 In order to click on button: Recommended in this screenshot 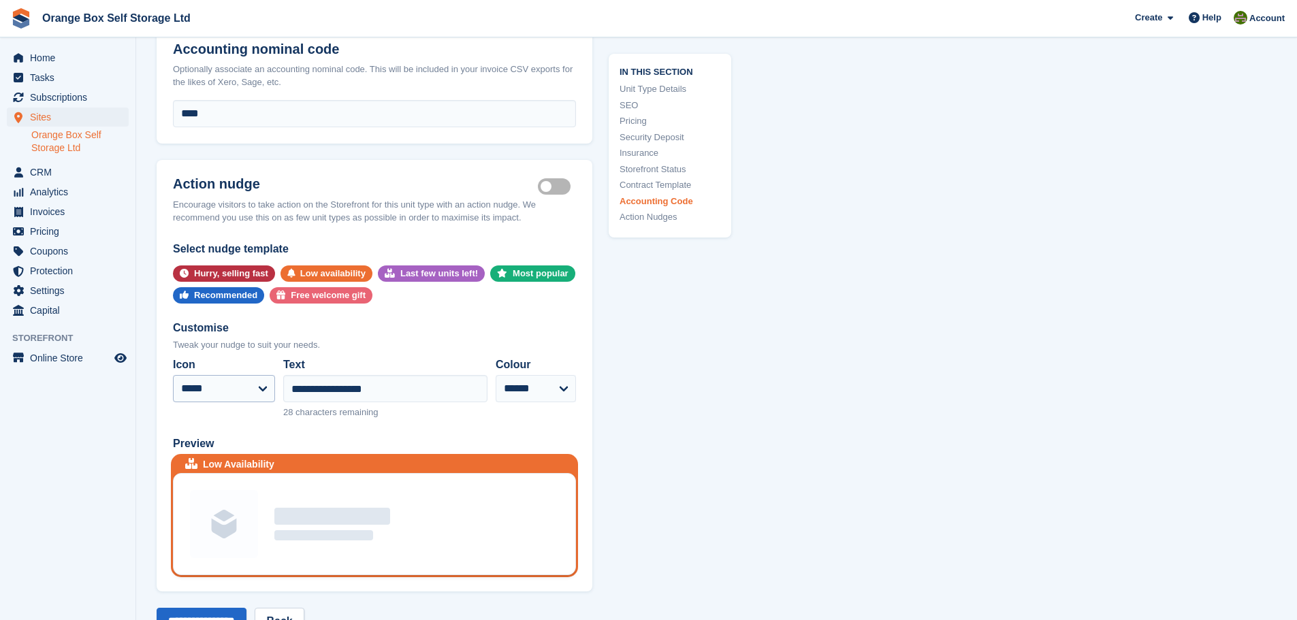, I will do `click(219, 295)`.